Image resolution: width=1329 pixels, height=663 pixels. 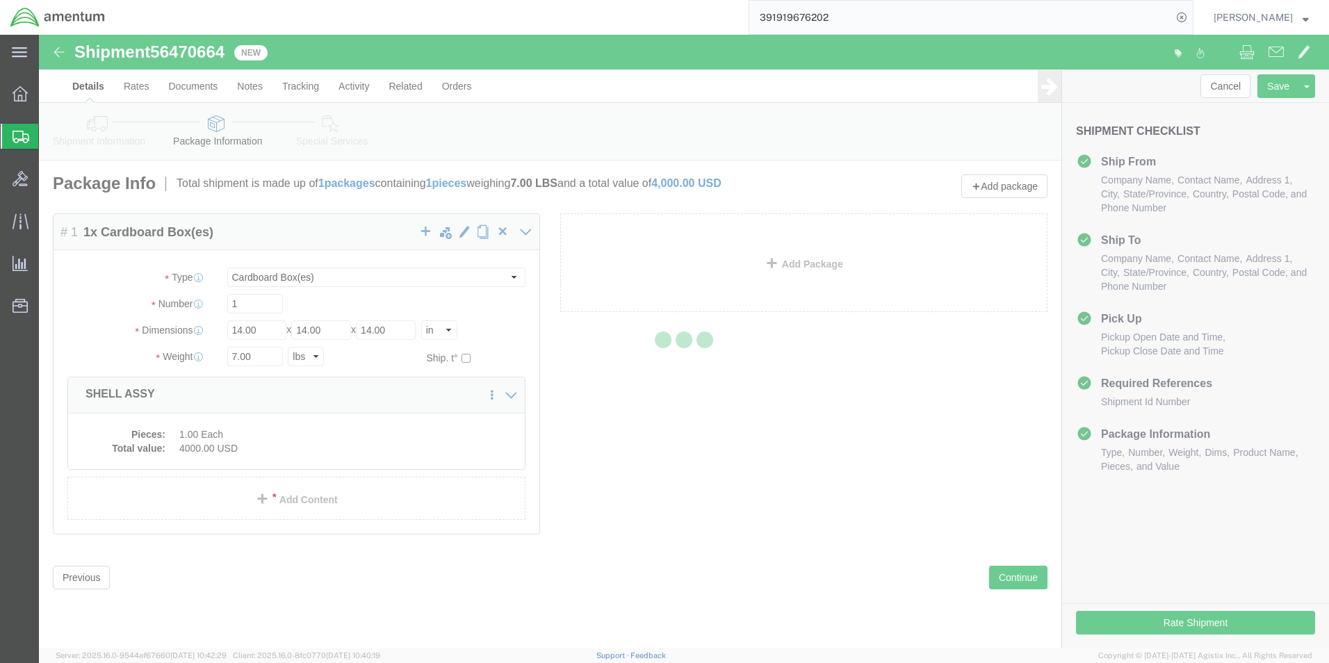 I want to click on span: Client: 2025.16.0-8fc0770, so click(x=306, y=655).